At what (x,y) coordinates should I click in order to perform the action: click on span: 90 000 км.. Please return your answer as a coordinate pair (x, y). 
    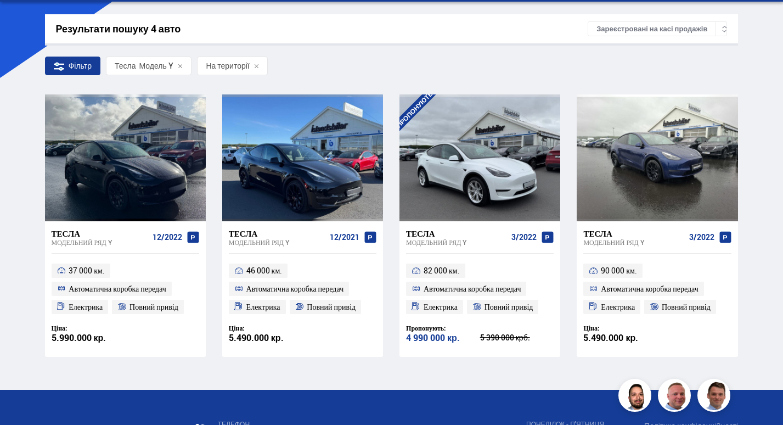
    Looking at the image, I should click on (619, 271).